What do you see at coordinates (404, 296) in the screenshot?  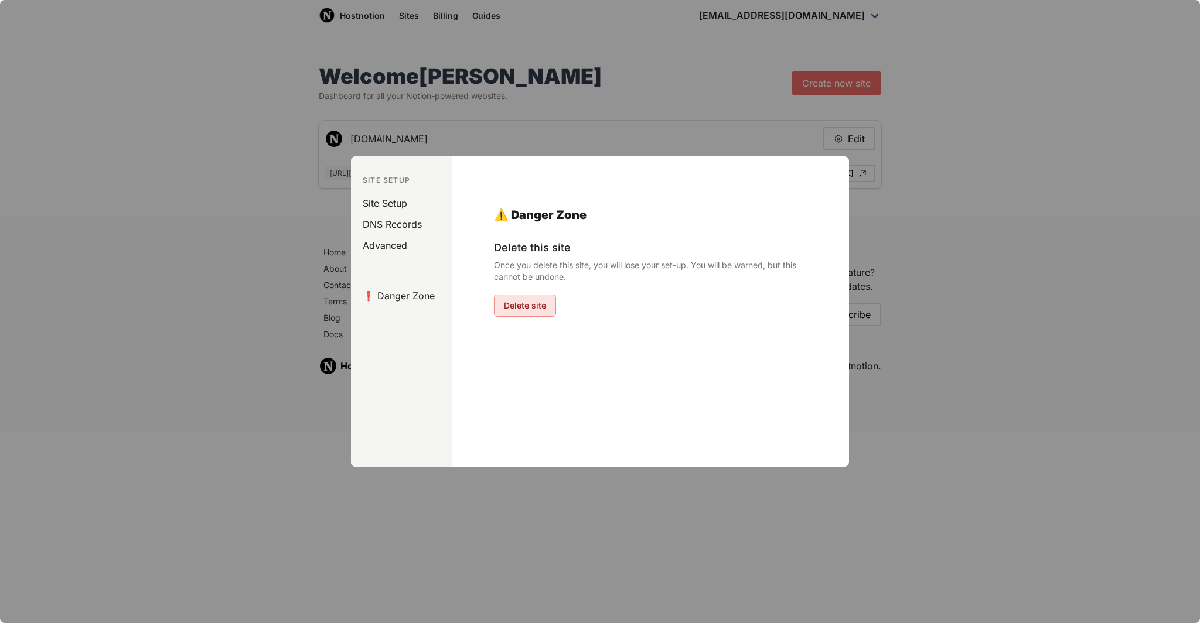 I see `a: ❗️ Danger Zone` at bounding box center [404, 296].